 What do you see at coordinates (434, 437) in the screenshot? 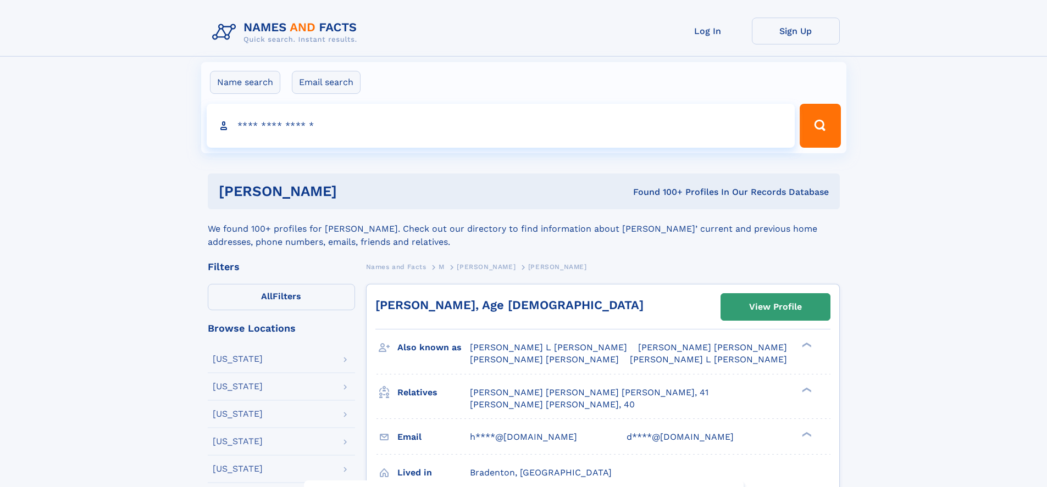
I see `h3: Email` at bounding box center [434, 437].